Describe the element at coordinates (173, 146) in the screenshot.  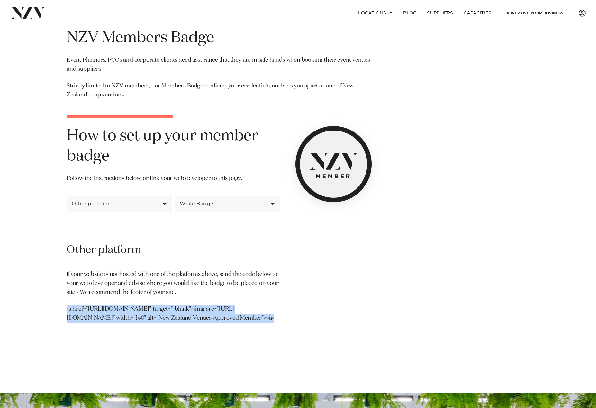
I see `h1: How to set up your member badge` at that location.